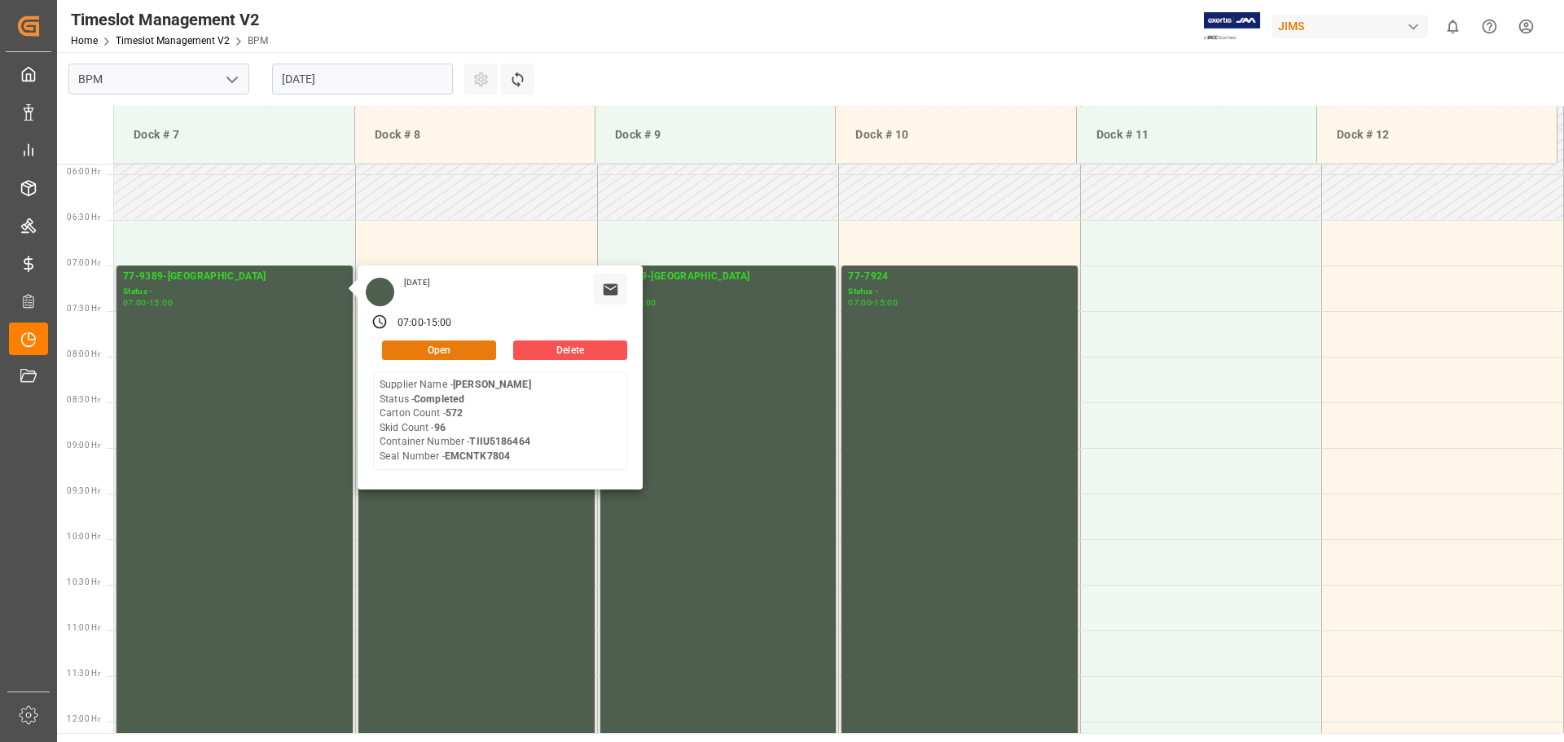 The width and height of the screenshot is (1564, 742). What do you see at coordinates (159, 79) in the screenshot?
I see `input: Type to search/select` at bounding box center [159, 79].